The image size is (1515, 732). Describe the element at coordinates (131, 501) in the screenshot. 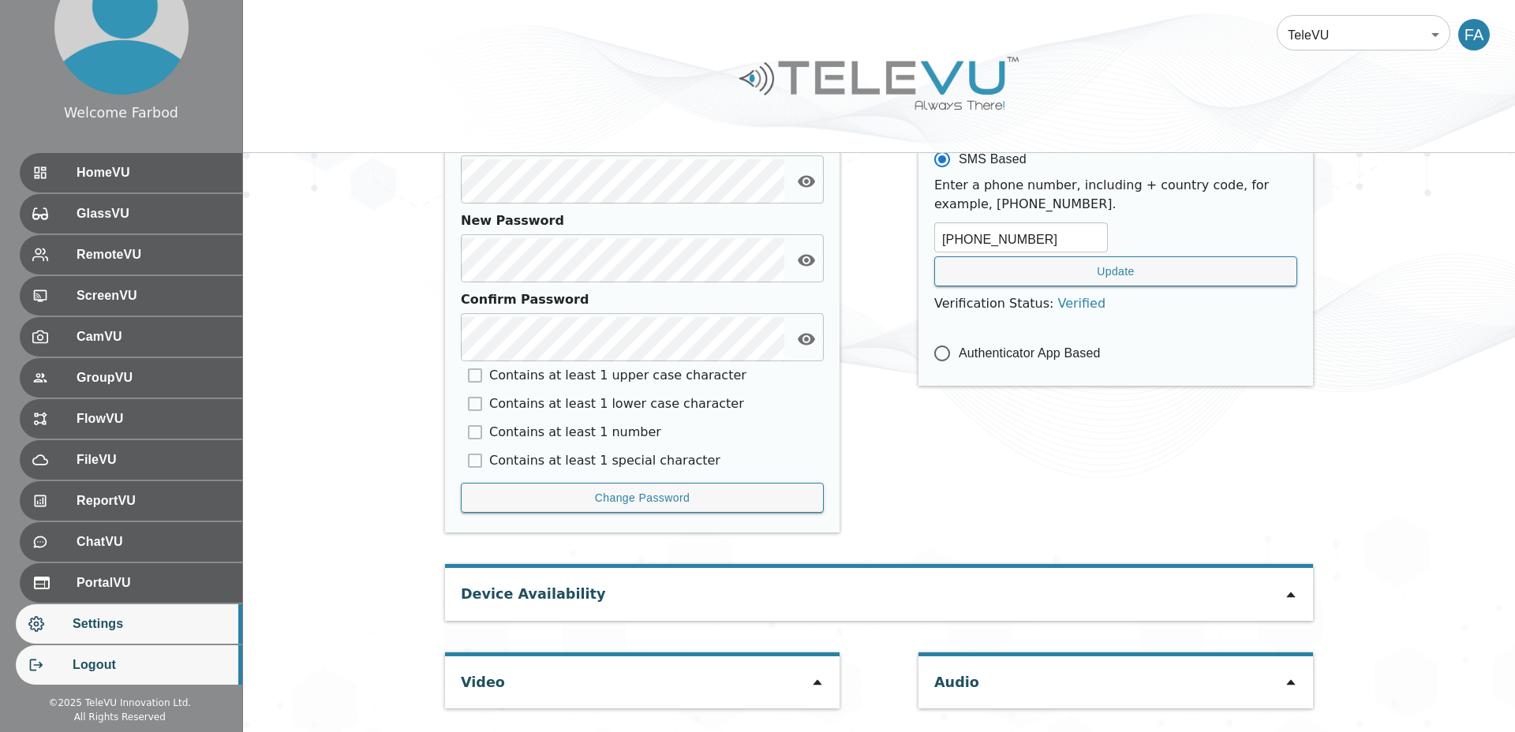

I see `div: ReportVU` at that location.